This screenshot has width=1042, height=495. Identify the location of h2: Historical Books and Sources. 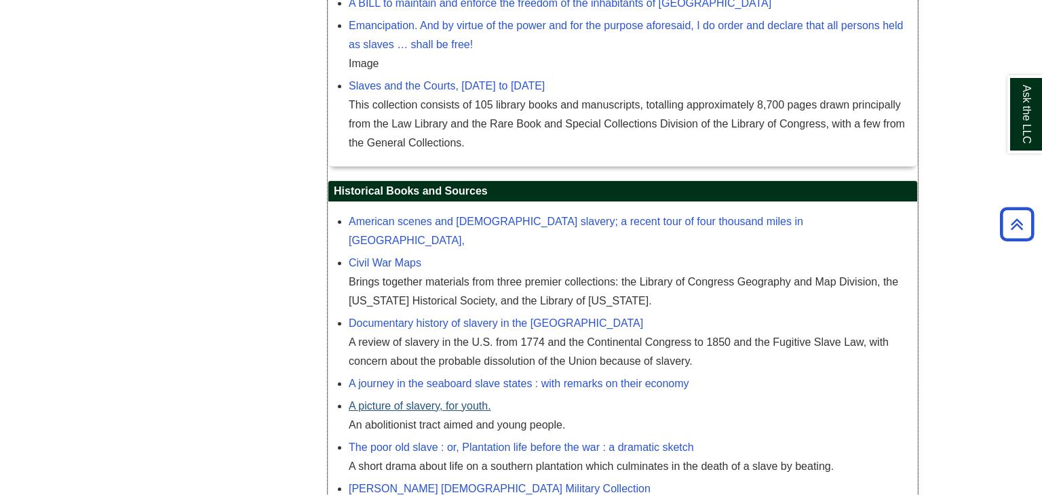
(623, 191).